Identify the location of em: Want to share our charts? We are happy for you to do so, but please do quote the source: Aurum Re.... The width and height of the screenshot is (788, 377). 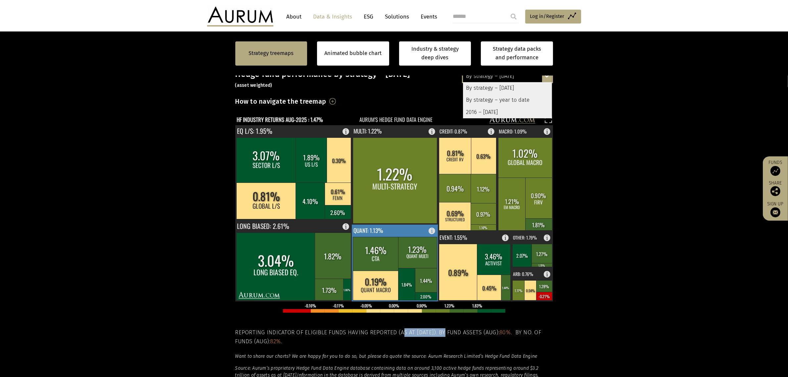
(386, 356).